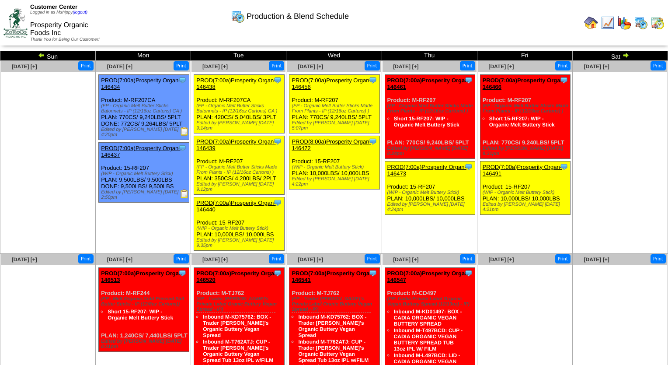 Image resolution: width=668 pixels, height=365 pixels. Describe the element at coordinates (42, 55) in the screenshot. I see `img: arrowleft.gif` at that location.